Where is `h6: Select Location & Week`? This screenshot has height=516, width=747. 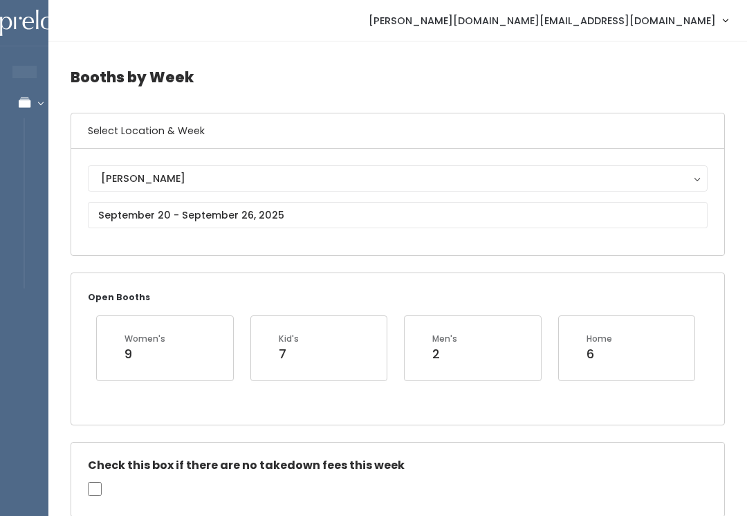 h6: Select Location & Week is located at coordinates (398, 131).